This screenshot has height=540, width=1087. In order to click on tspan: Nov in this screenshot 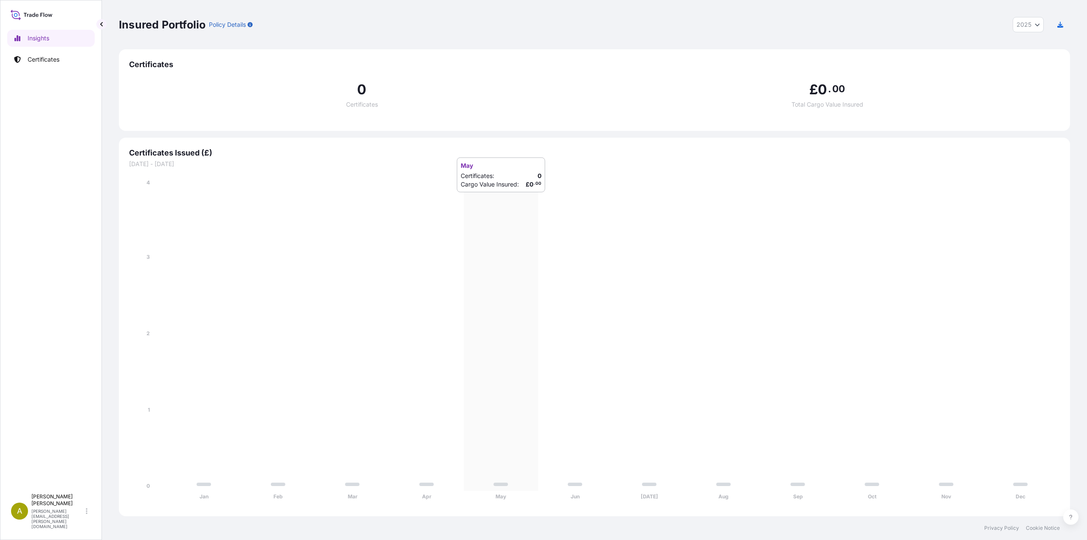, I will do `click(947, 496)`.